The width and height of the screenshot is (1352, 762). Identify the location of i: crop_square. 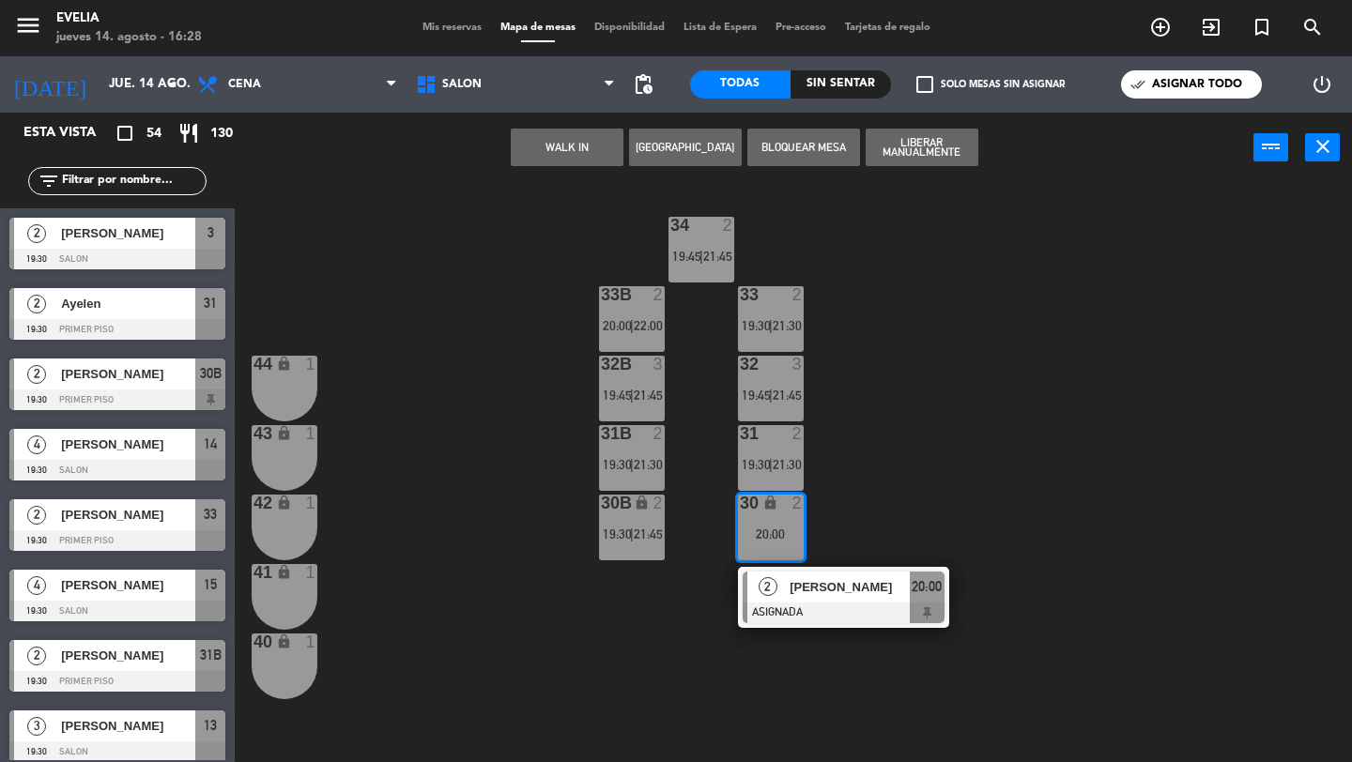
(125, 133).